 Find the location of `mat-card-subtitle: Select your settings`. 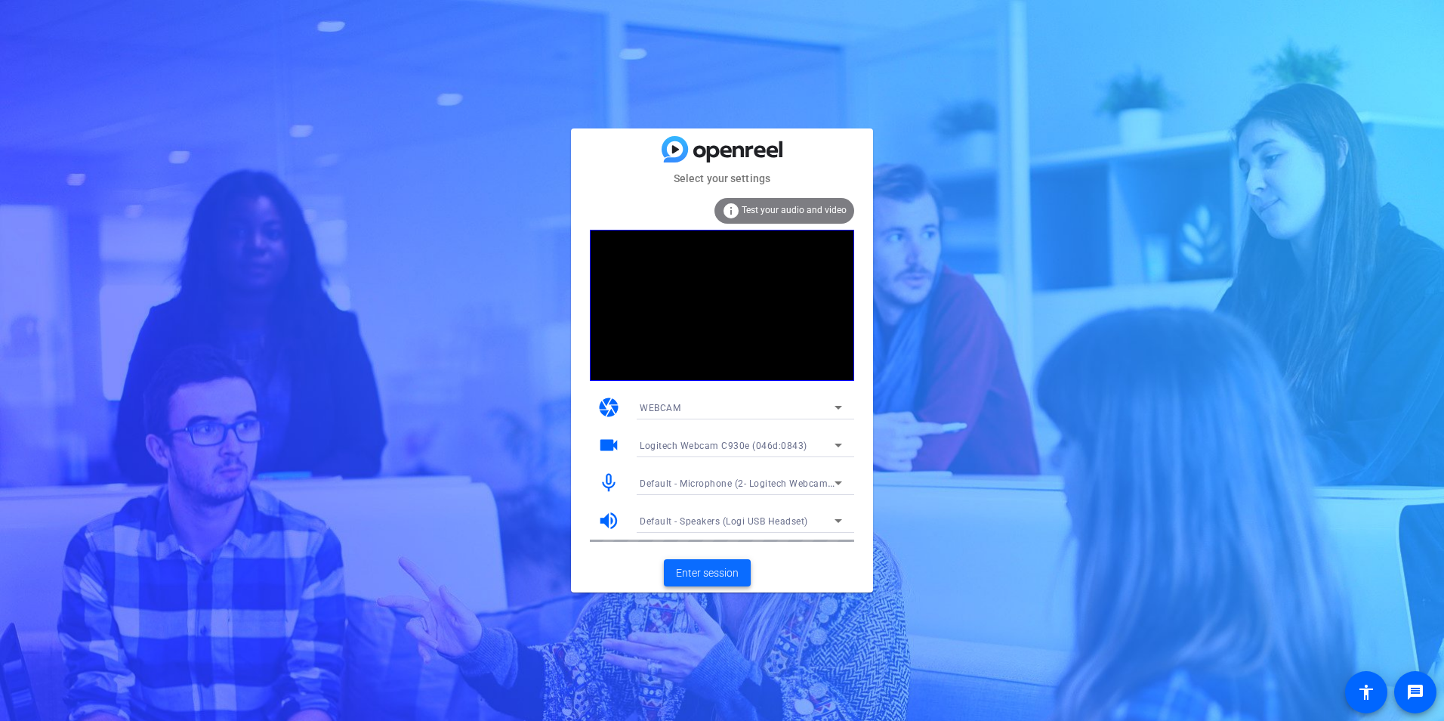

mat-card-subtitle: Select your settings is located at coordinates (722, 178).